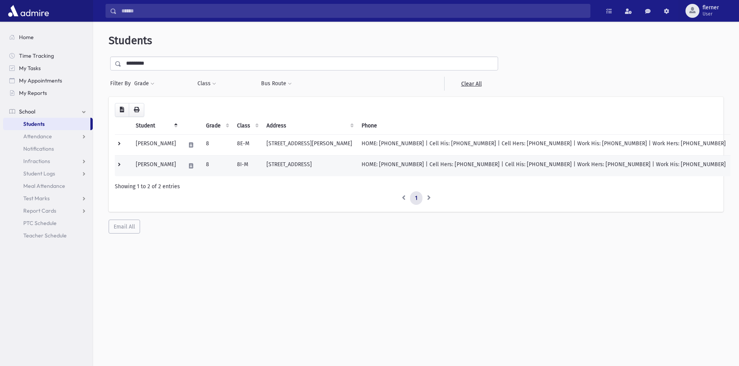 The width and height of the screenshot is (739, 366). Describe the element at coordinates (47, 124) in the screenshot. I see `a: Students` at that location.